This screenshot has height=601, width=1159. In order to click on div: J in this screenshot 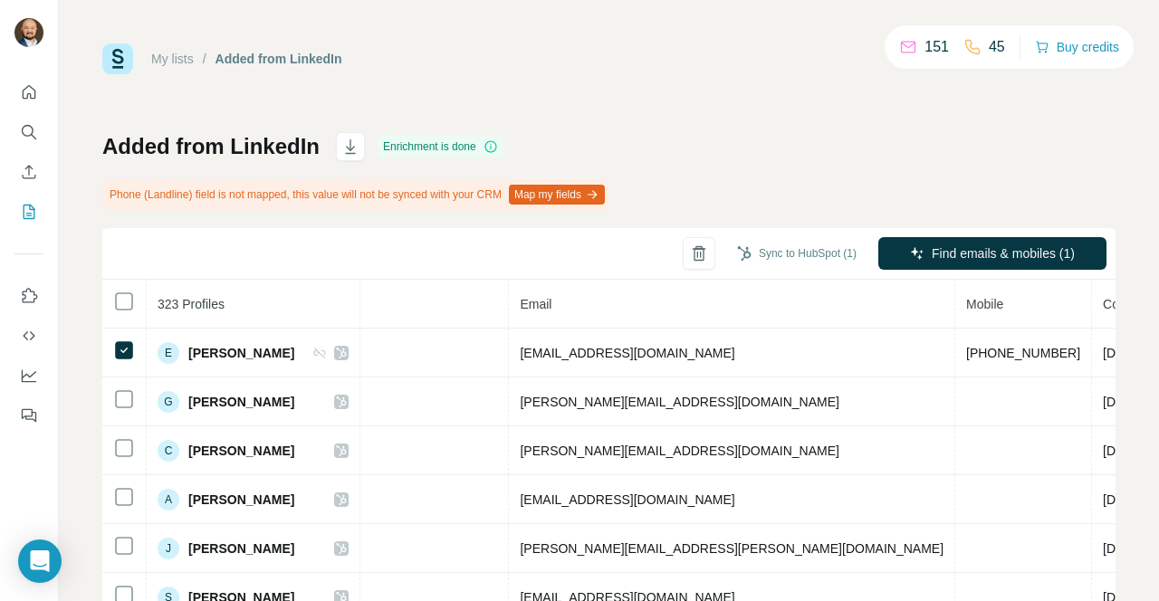, I will do `click(168, 549)`.